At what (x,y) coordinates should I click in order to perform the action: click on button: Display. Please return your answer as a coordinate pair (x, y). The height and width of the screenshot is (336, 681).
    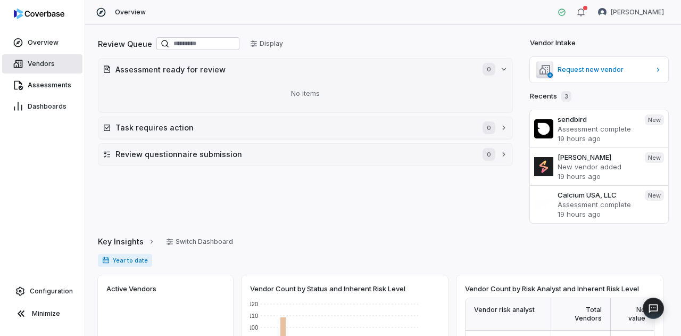
    Looking at the image, I should click on (267, 44).